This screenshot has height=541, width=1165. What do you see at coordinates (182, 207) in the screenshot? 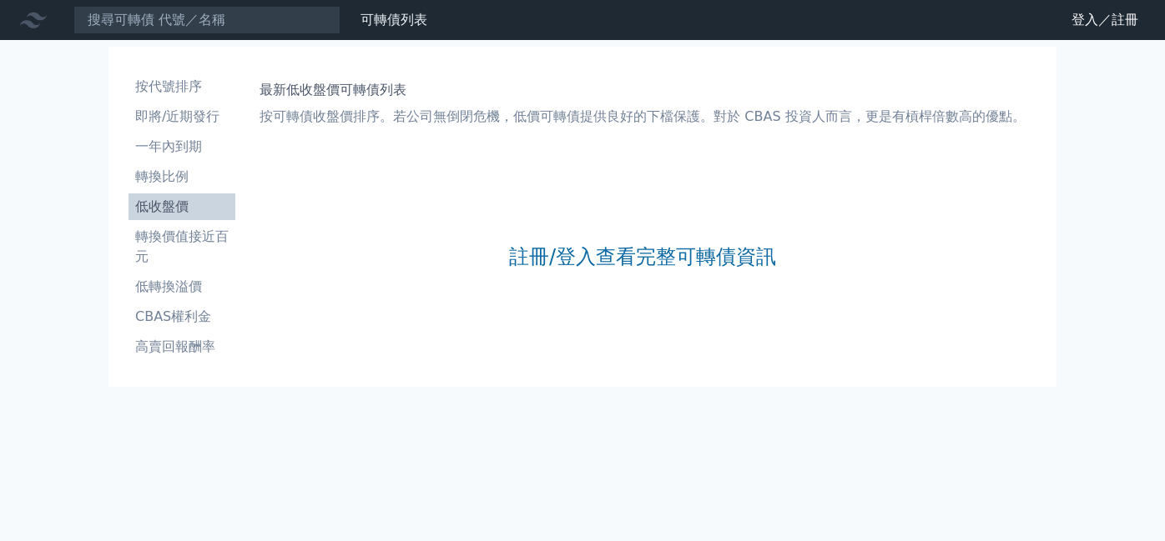
I see `li: 低收盤價` at bounding box center [182, 207].